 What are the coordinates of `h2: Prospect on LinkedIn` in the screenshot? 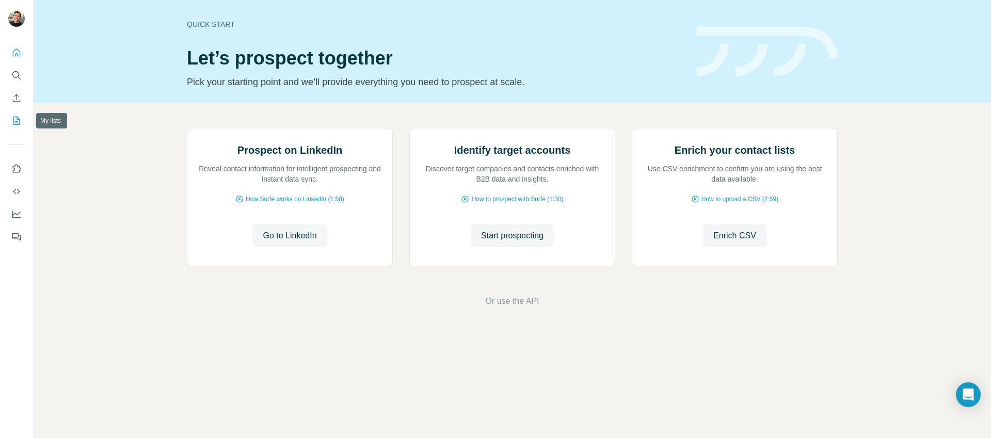 It's located at (290, 150).